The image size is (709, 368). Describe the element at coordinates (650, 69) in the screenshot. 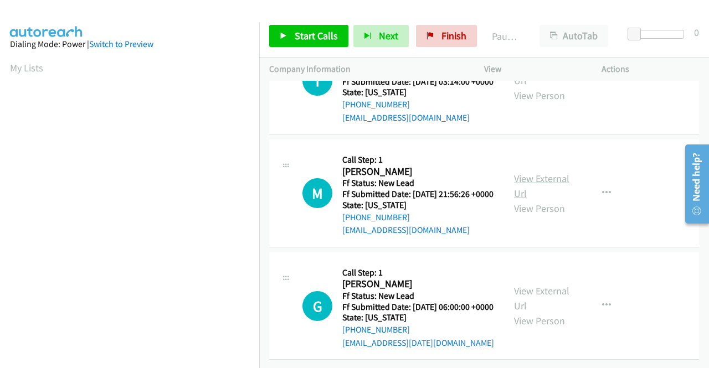

I see `p: Actions` at that location.